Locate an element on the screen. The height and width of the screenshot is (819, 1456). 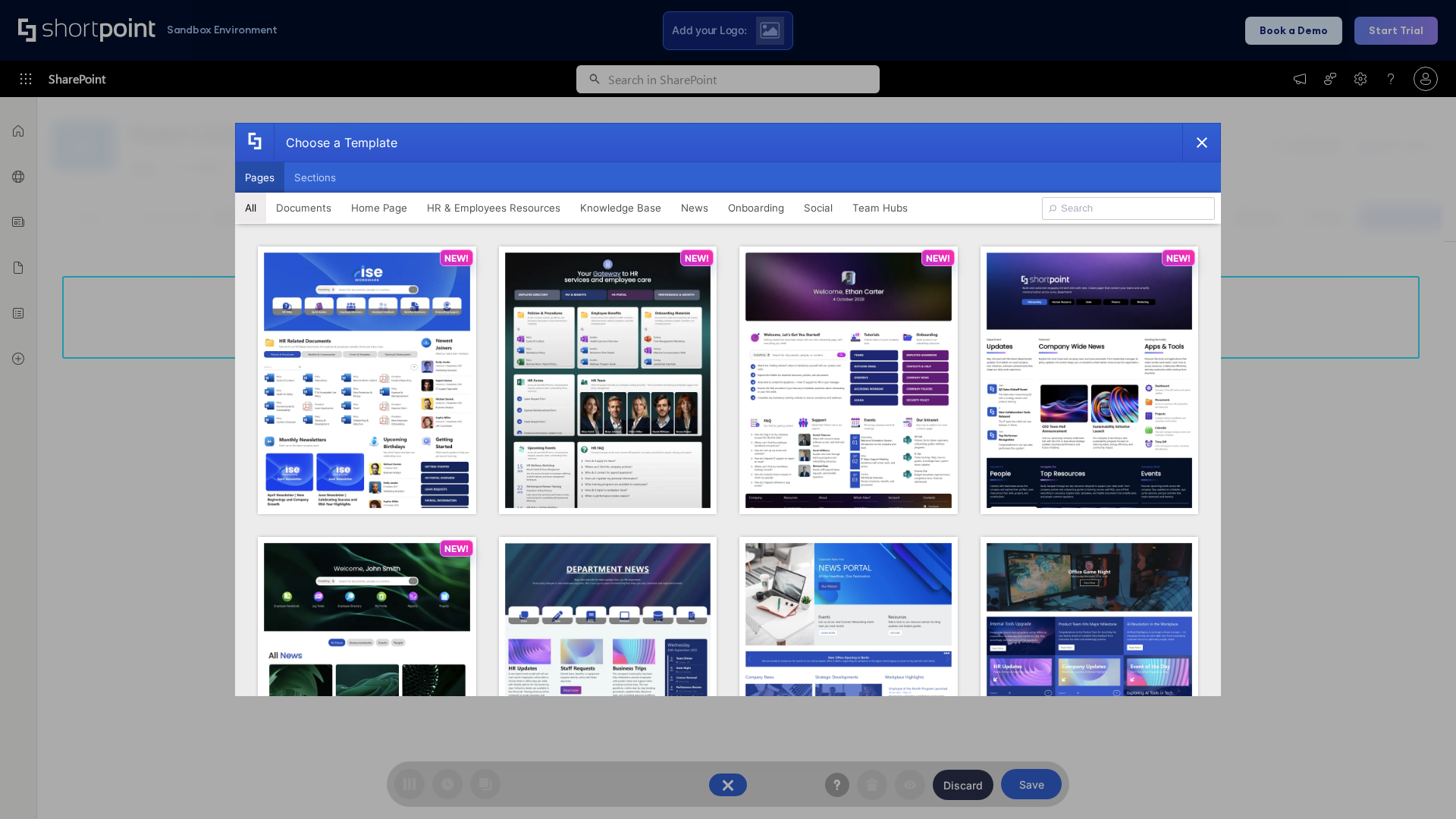
button: Documents is located at coordinates (303, 208).